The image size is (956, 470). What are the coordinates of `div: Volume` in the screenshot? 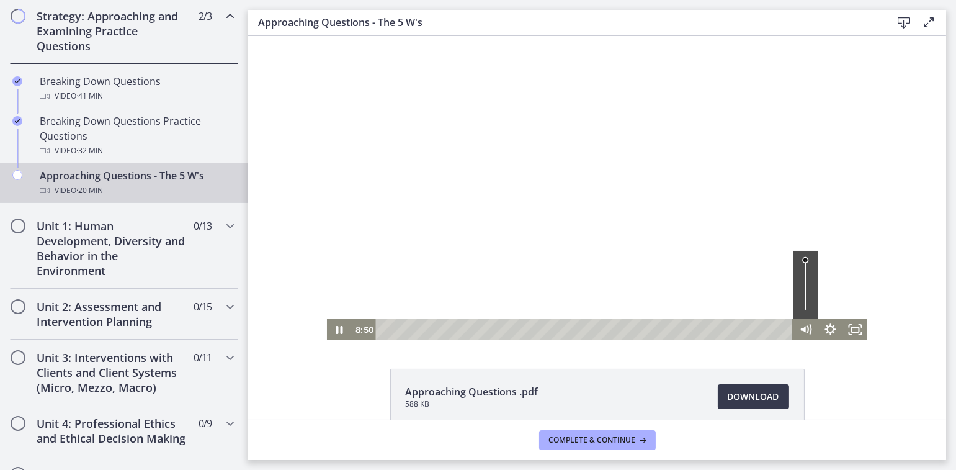 It's located at (557, 249).